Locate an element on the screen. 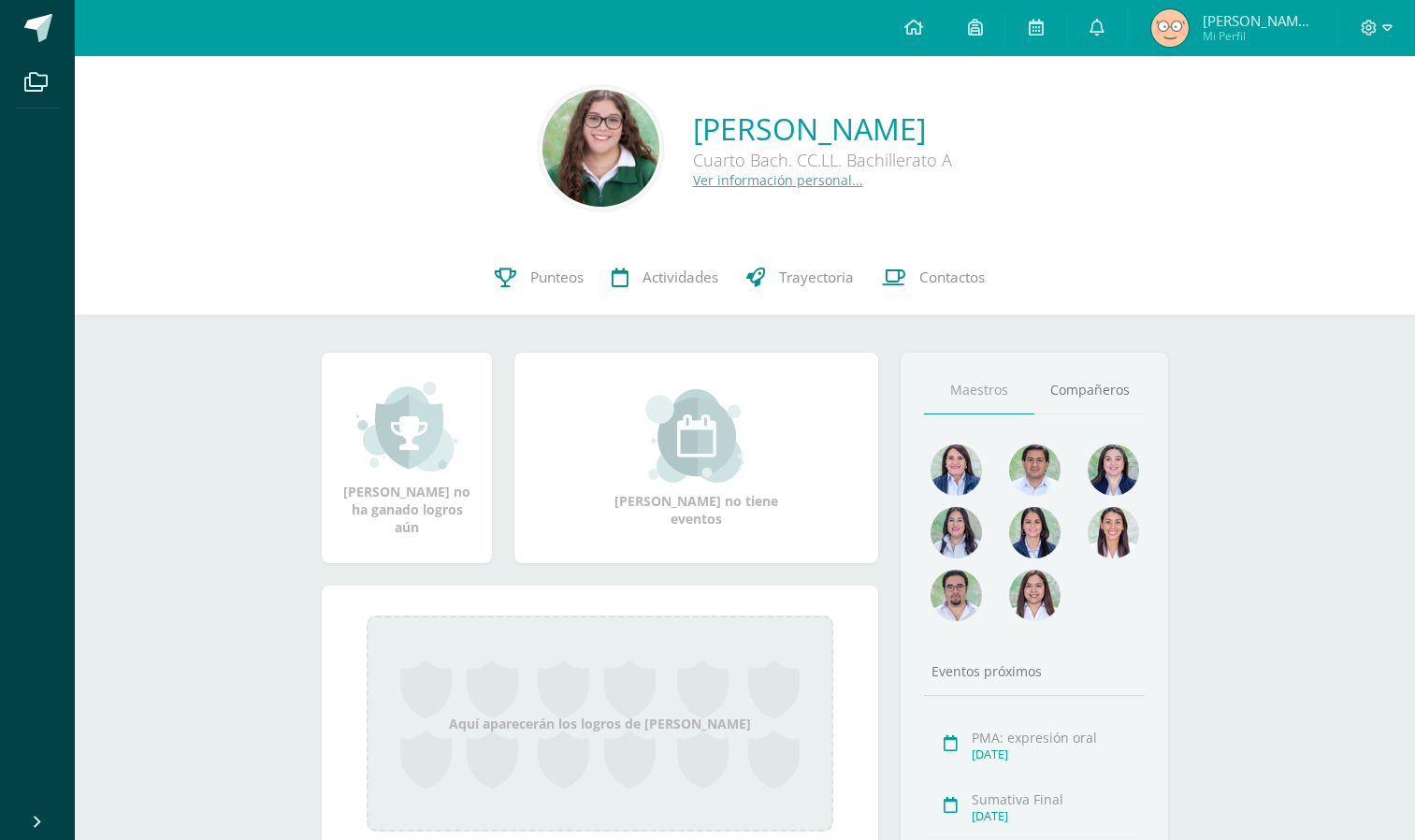 The width and height of the screenshot is (1415, 840). a: Ver información personal... is located at coordinates (778, 180).